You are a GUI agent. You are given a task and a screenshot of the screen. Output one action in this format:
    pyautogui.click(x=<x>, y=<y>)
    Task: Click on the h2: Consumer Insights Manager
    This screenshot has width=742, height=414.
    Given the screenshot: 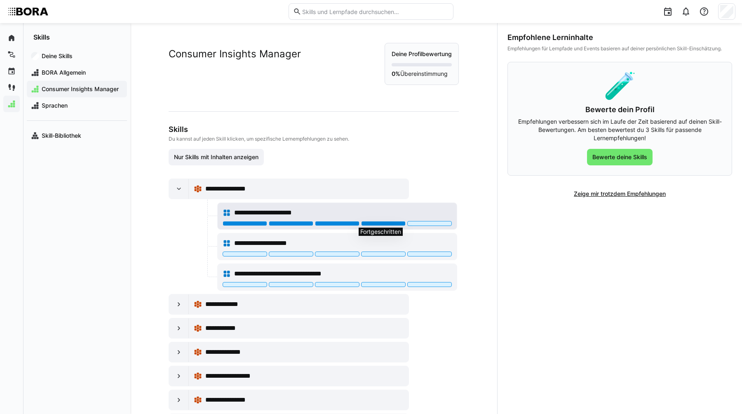 What is the action you would take?
    pyautogui.click(x=234, y=54)
    